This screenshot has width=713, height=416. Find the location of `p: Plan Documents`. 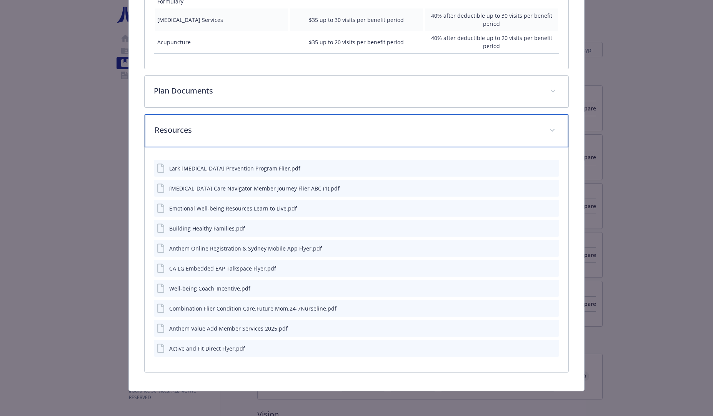

p: Plan Documents is located at coordinates (347, 91).